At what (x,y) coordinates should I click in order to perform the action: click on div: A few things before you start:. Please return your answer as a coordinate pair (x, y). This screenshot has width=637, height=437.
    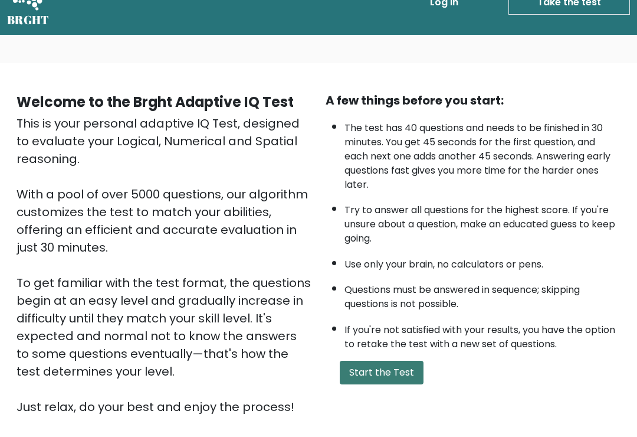
    Looking at the image, I should click on (473, 100).